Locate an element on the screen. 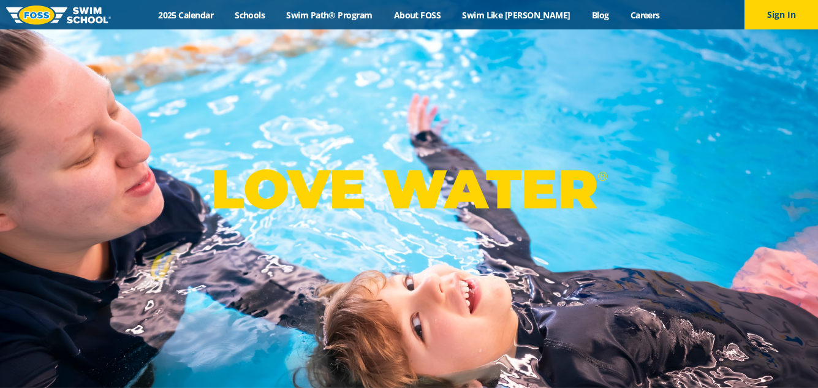  a: Blog is located at coordinates (600, 15).